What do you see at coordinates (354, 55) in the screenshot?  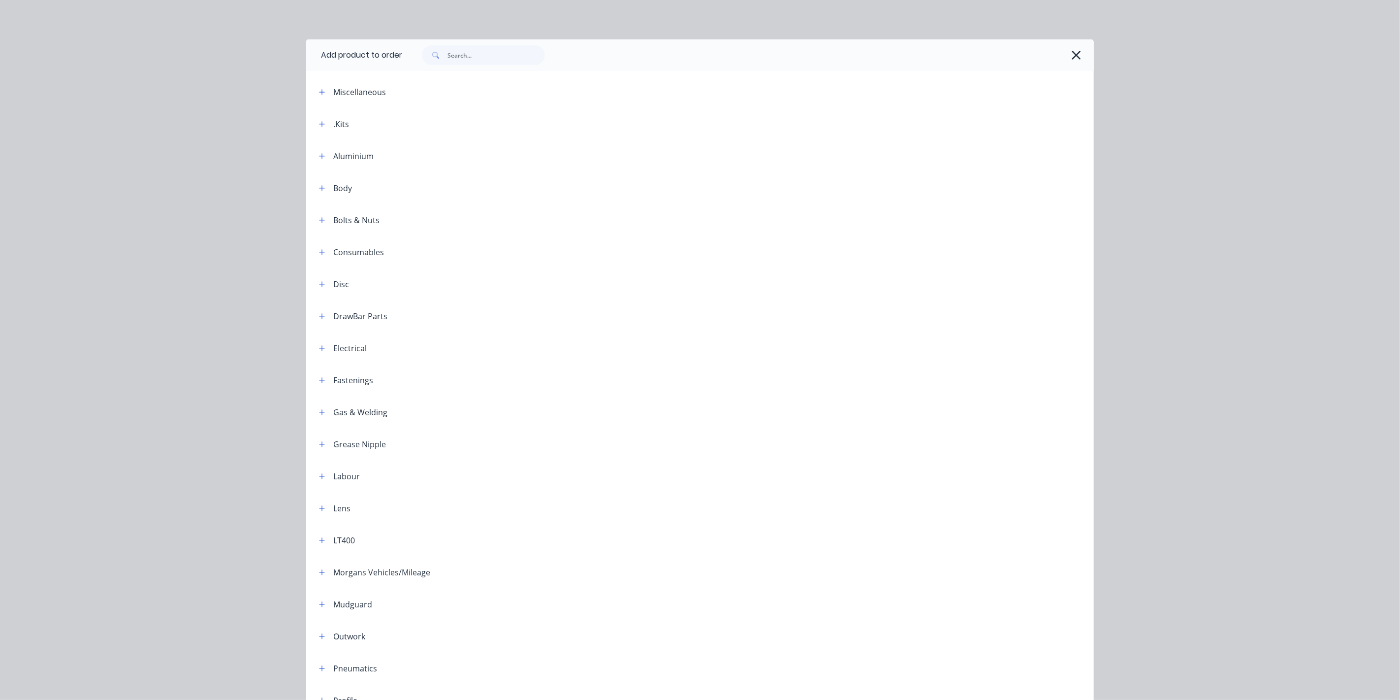 I see `div: Add product to order` at bounding box center [354, 55].